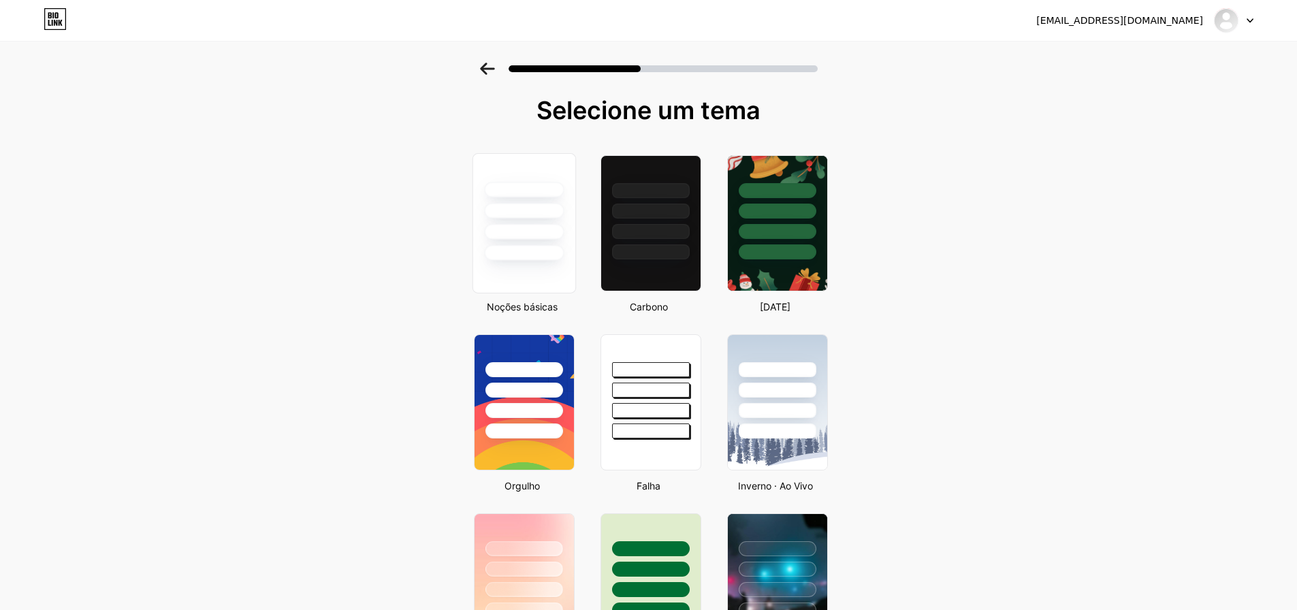  What do you see at coordinates (649, 306) in the screenshot?
I see `font: Carbono` at bounding box center [649, 306].